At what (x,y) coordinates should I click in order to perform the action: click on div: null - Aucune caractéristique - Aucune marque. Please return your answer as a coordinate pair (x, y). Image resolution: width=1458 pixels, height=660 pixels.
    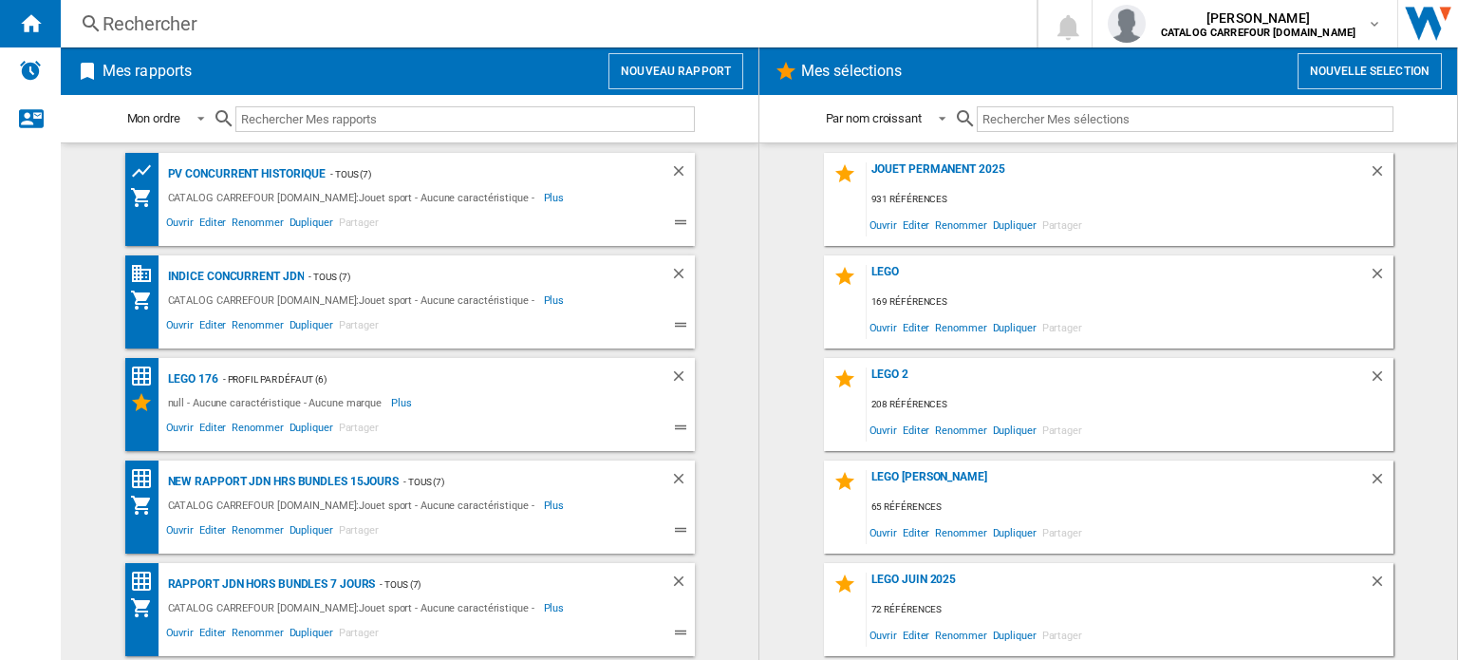
    Looking at the image, I should click on (277, 402).